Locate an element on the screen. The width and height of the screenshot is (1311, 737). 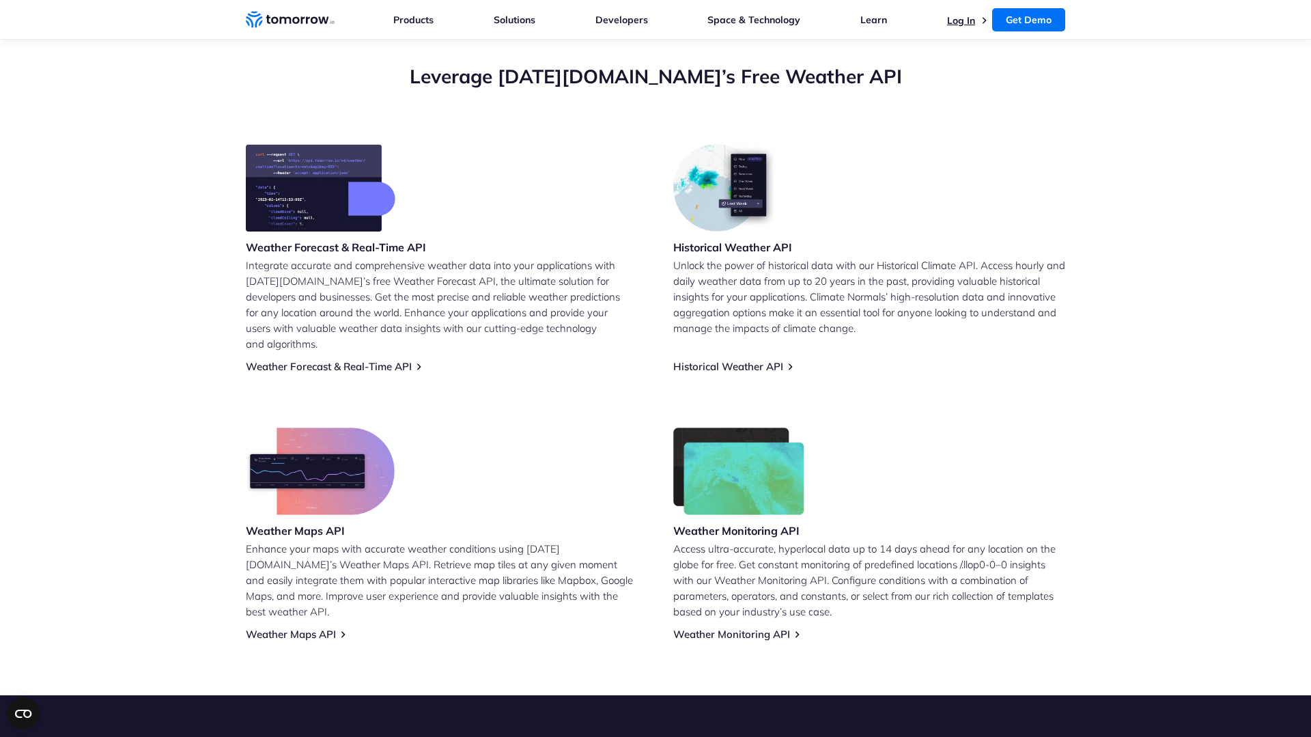
a: Weather Monitoring API is located at coordinates (731, 633).